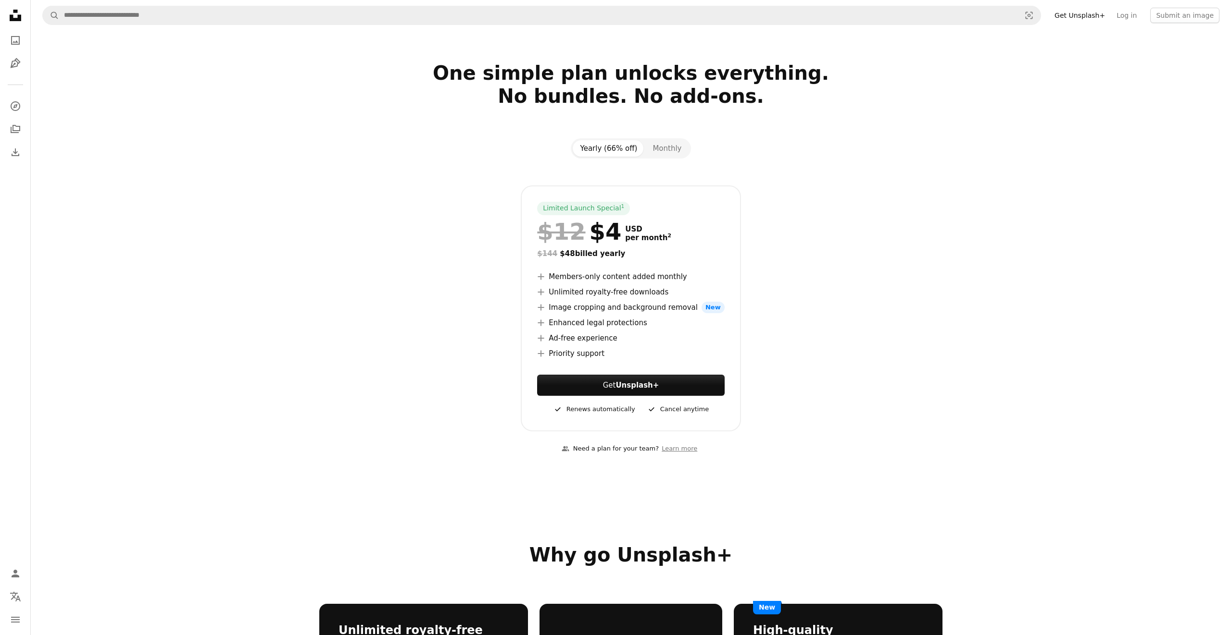 The image size is (1231, 635). I want to click on li: Enhanced legal protections, so click(630, 323).